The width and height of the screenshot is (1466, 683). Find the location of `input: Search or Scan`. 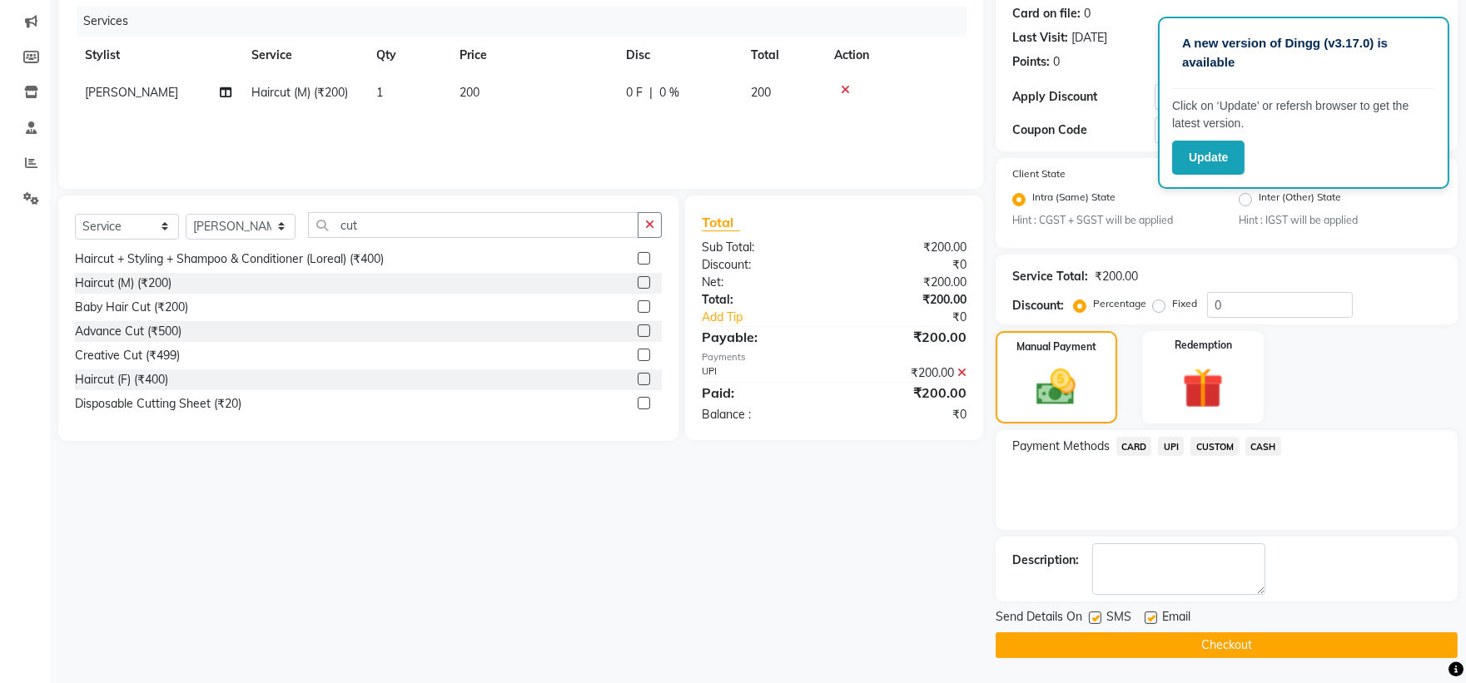

input: Search or Scan is located at coordinates (474, 225).